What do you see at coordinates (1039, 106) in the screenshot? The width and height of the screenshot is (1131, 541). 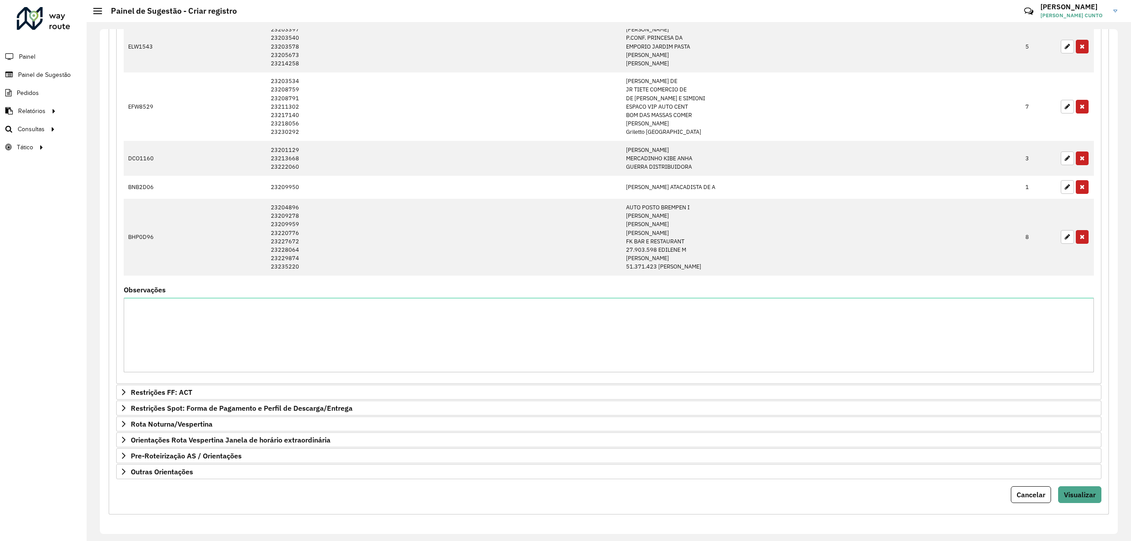 I see `td: 7` at bounding box center [1039, 106].